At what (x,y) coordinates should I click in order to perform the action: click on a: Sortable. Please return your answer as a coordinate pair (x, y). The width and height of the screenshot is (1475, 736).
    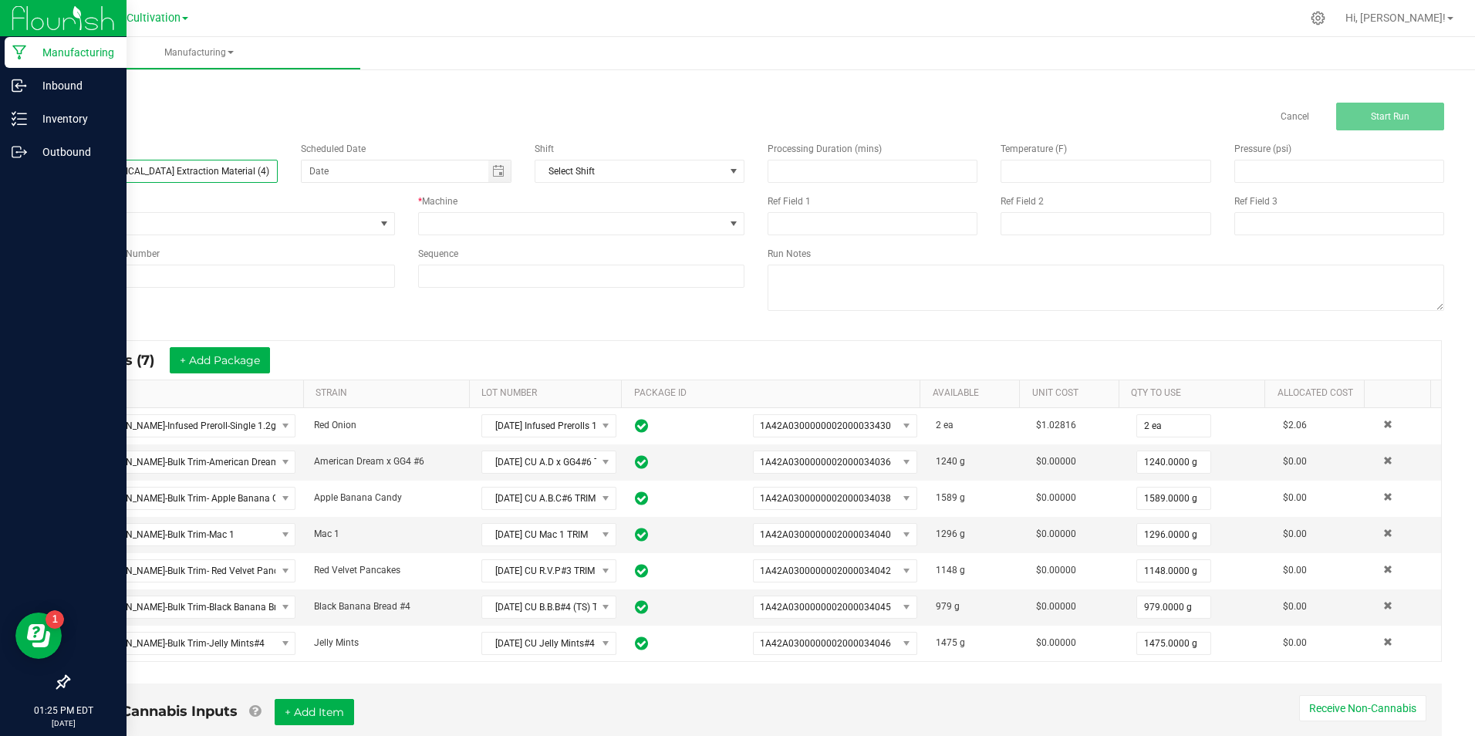
    Looking at the image, I should click on (1400, 393).